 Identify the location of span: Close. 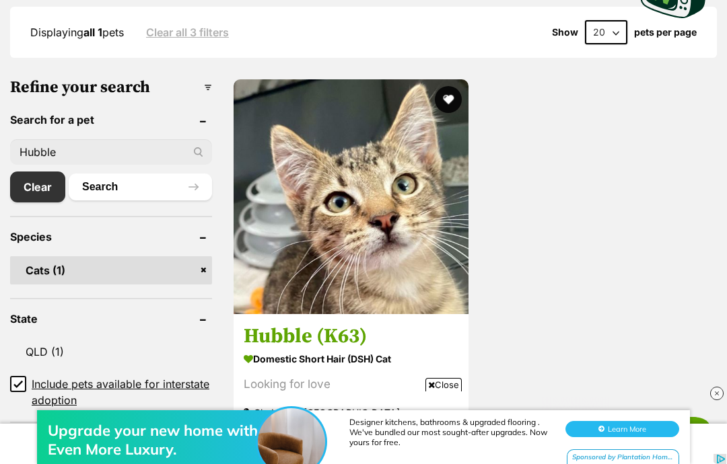
(444, 385).